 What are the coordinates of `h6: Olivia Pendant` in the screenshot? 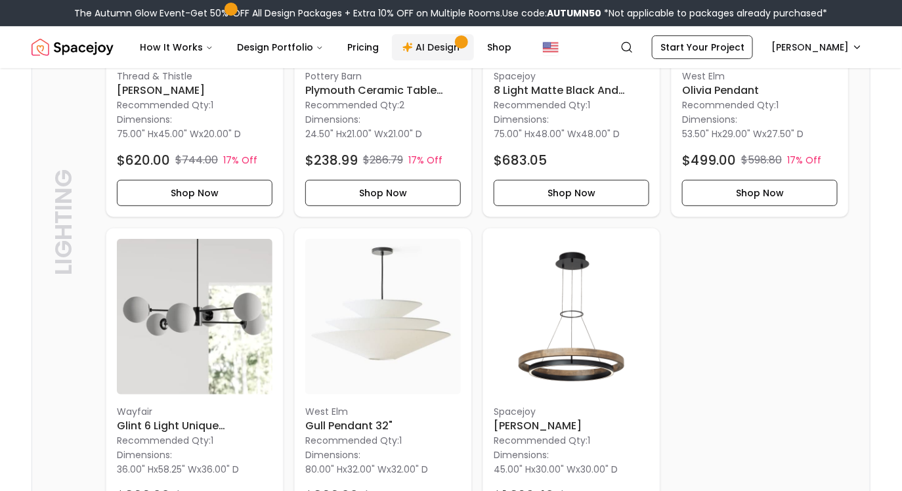 It's located at (759, 91).